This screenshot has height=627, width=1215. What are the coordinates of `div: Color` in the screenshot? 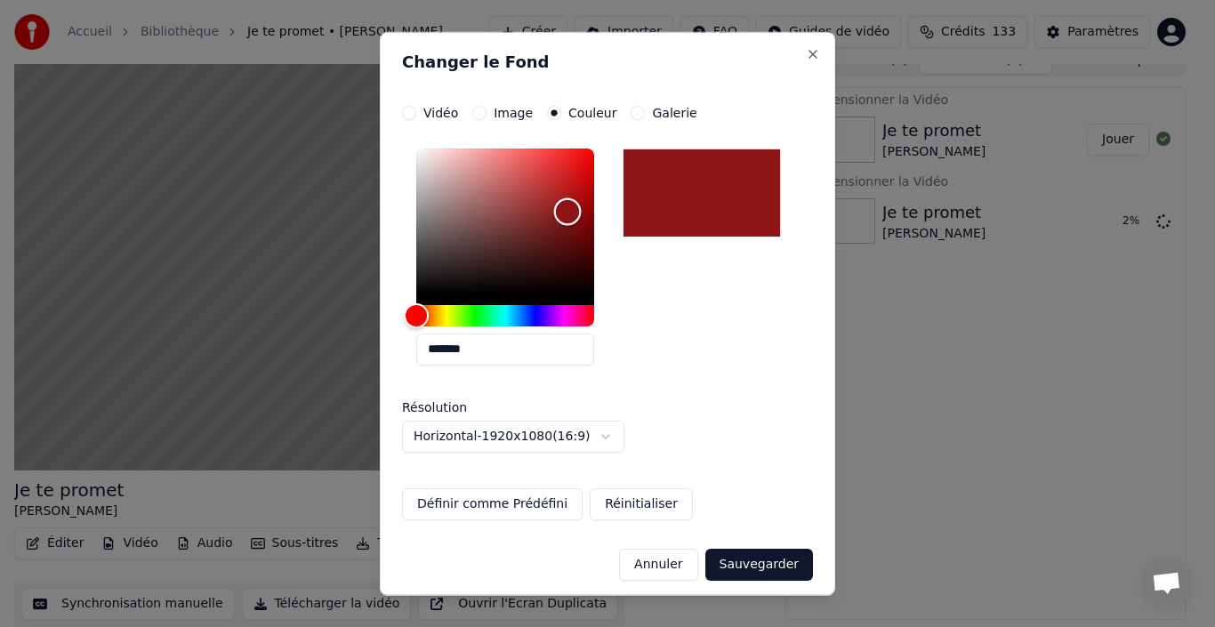 It's located at (505, 221).